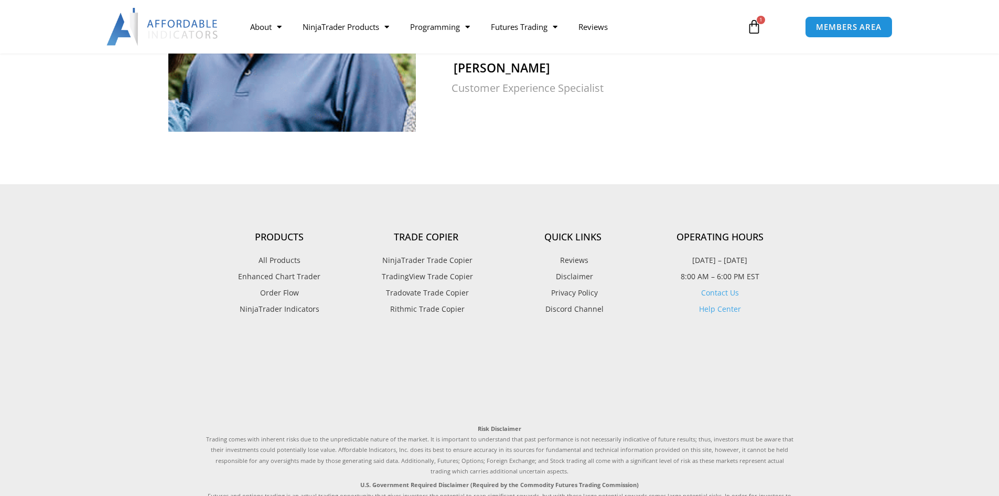 The width and height of the screenshot is (999, 496). I want to click on h4: Quick Links, so click(573, 237).